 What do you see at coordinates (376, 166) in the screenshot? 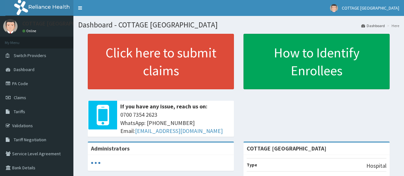
I see `p: Hospital` at bounding box center [376, 166].